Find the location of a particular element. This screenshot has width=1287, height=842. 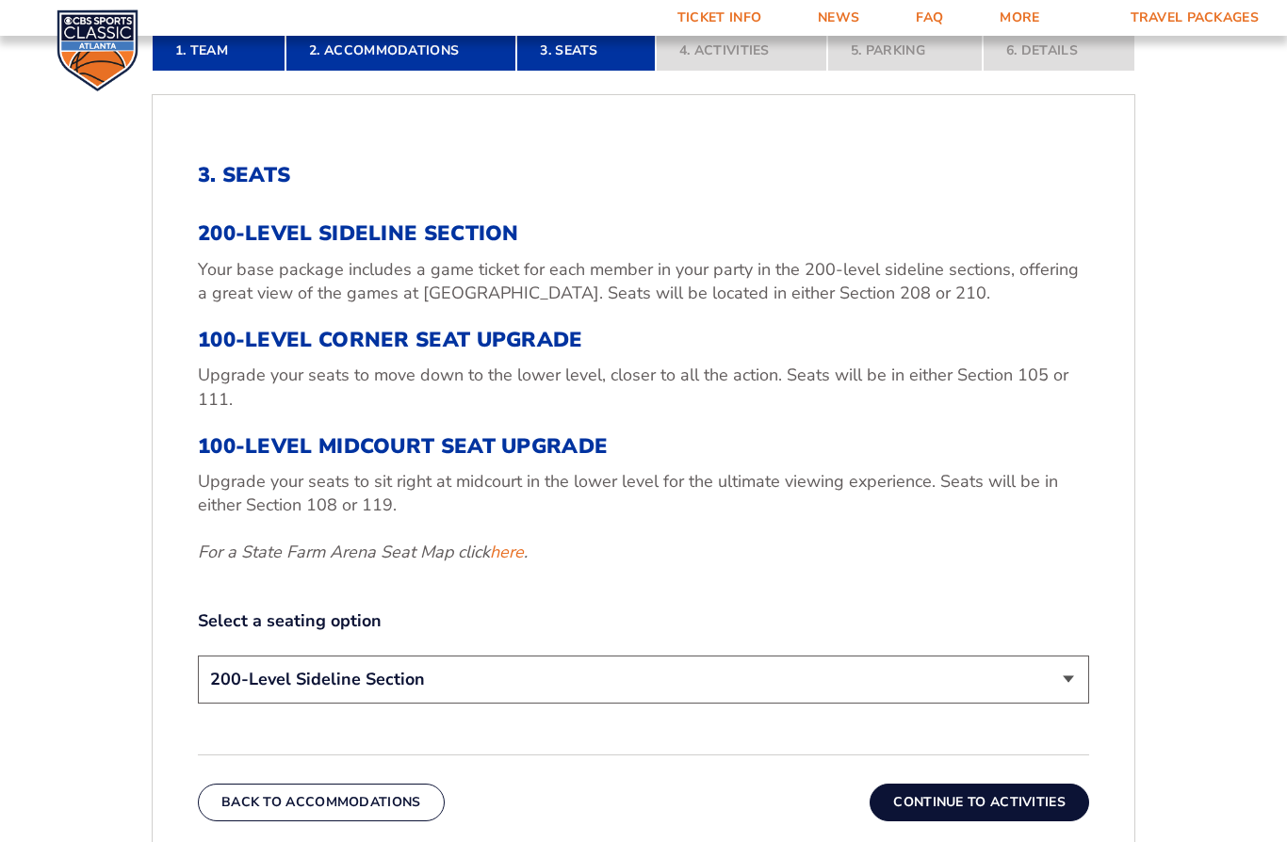

button: Back To Accommodations is located at coordinates (321, 803).